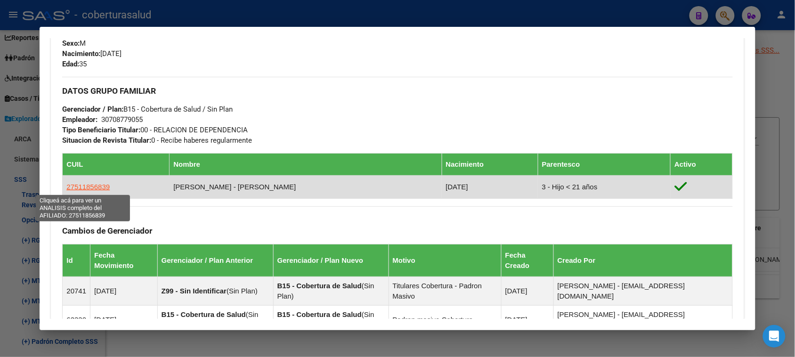 The width and height of the screenshot is (795, 357). I want to click on th: Fecha Movimiento, so click(124, 260).